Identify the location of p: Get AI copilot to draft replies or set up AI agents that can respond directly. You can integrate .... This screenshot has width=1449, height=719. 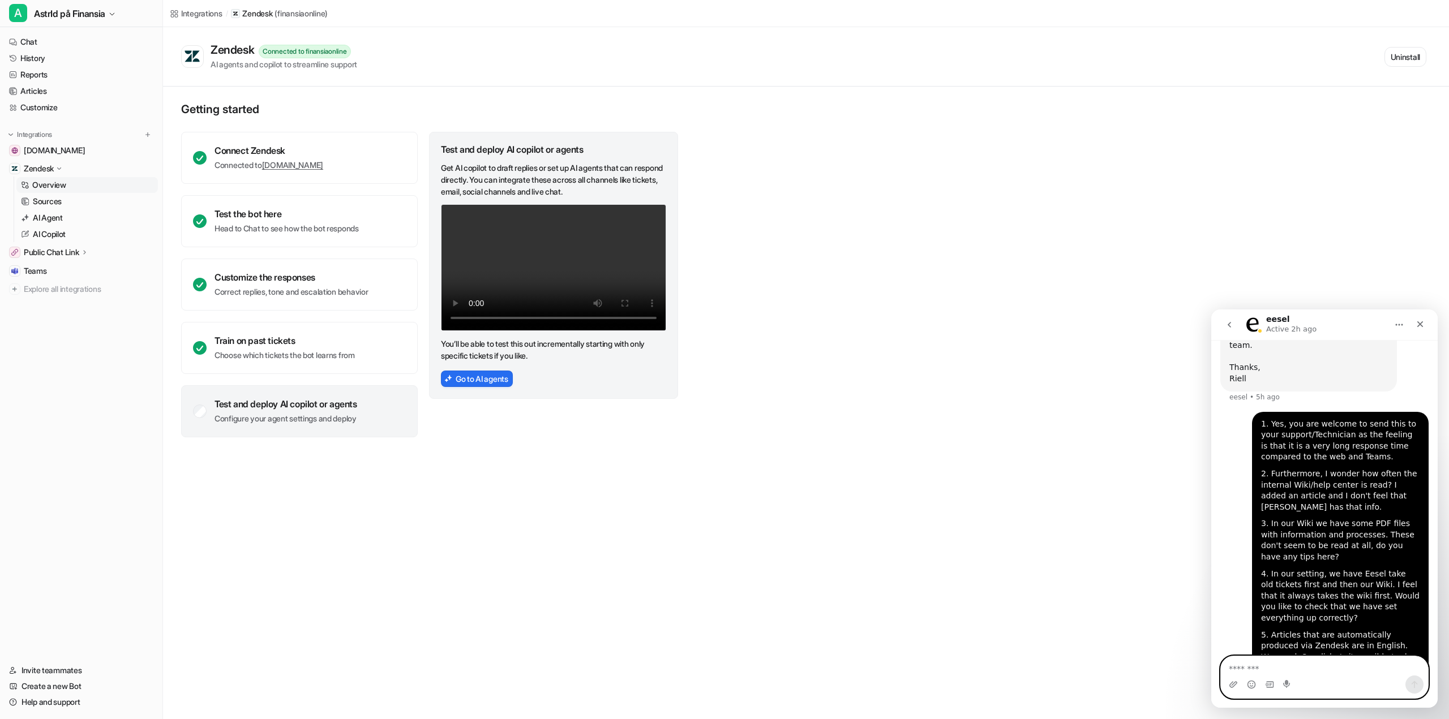
(554, 179).